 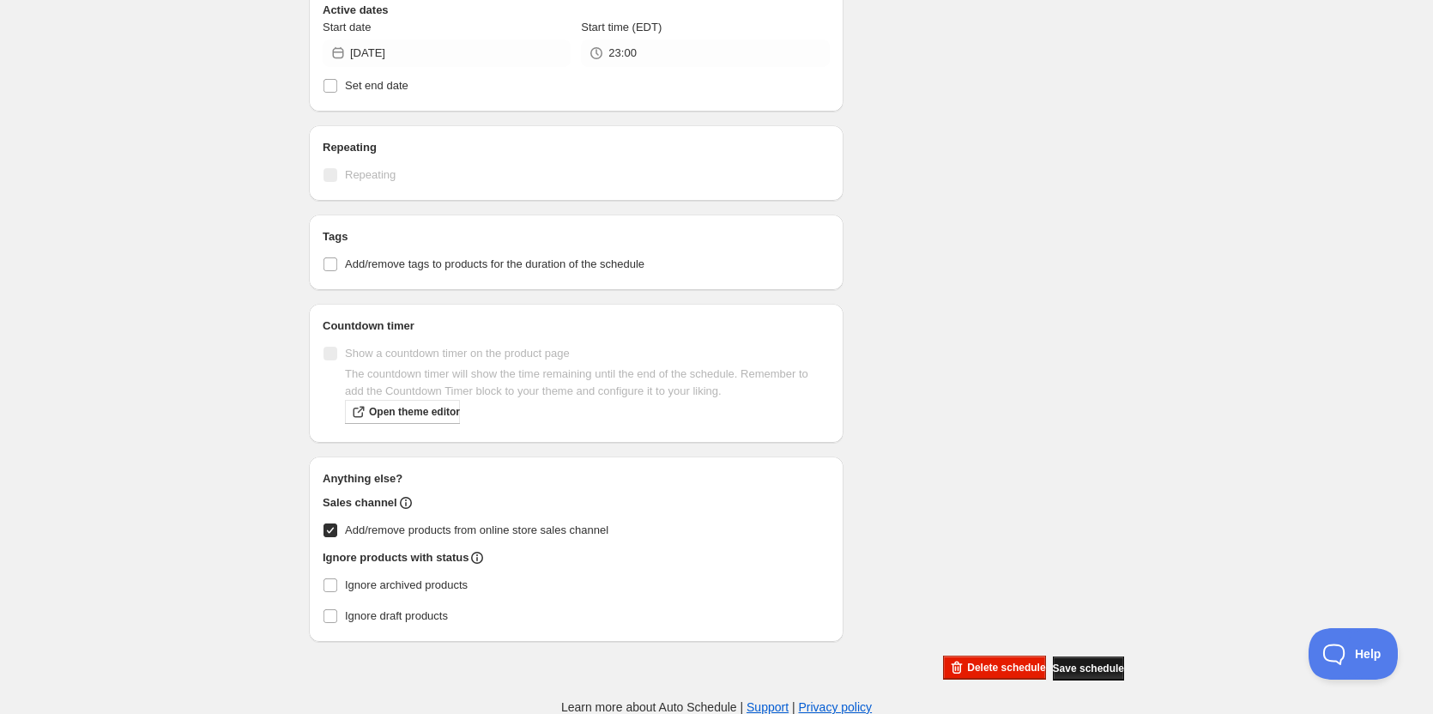 What do you see at coordinates (993, 667) in the screenshot?
I see `button: Delete schedule` at bounding box center [993, 667].